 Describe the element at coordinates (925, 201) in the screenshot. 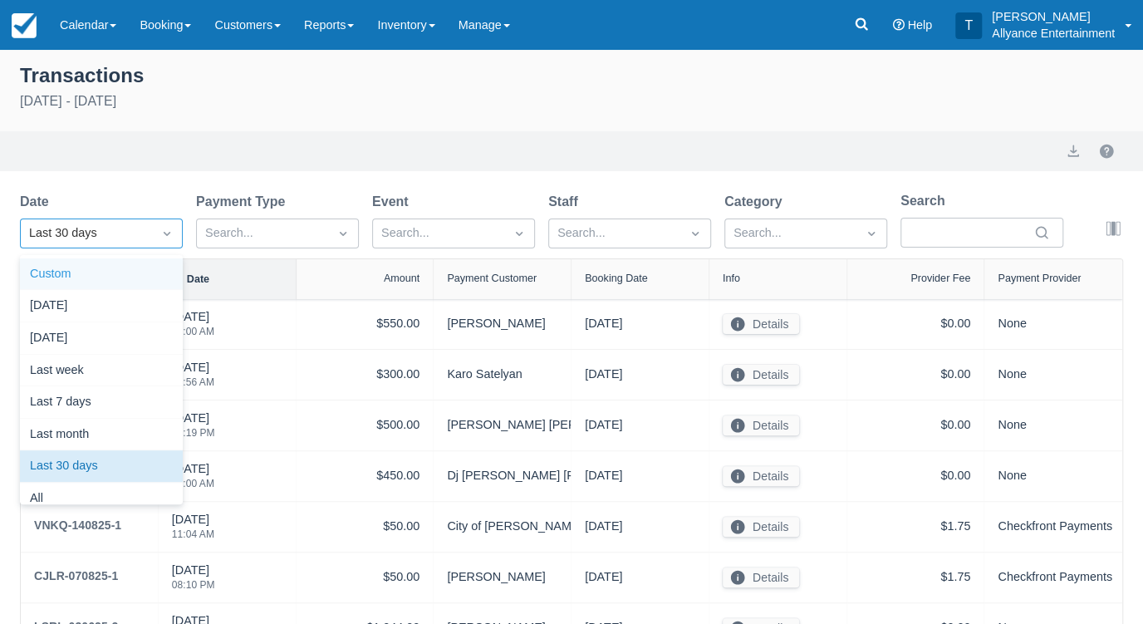

I see `label: Search` at that location.